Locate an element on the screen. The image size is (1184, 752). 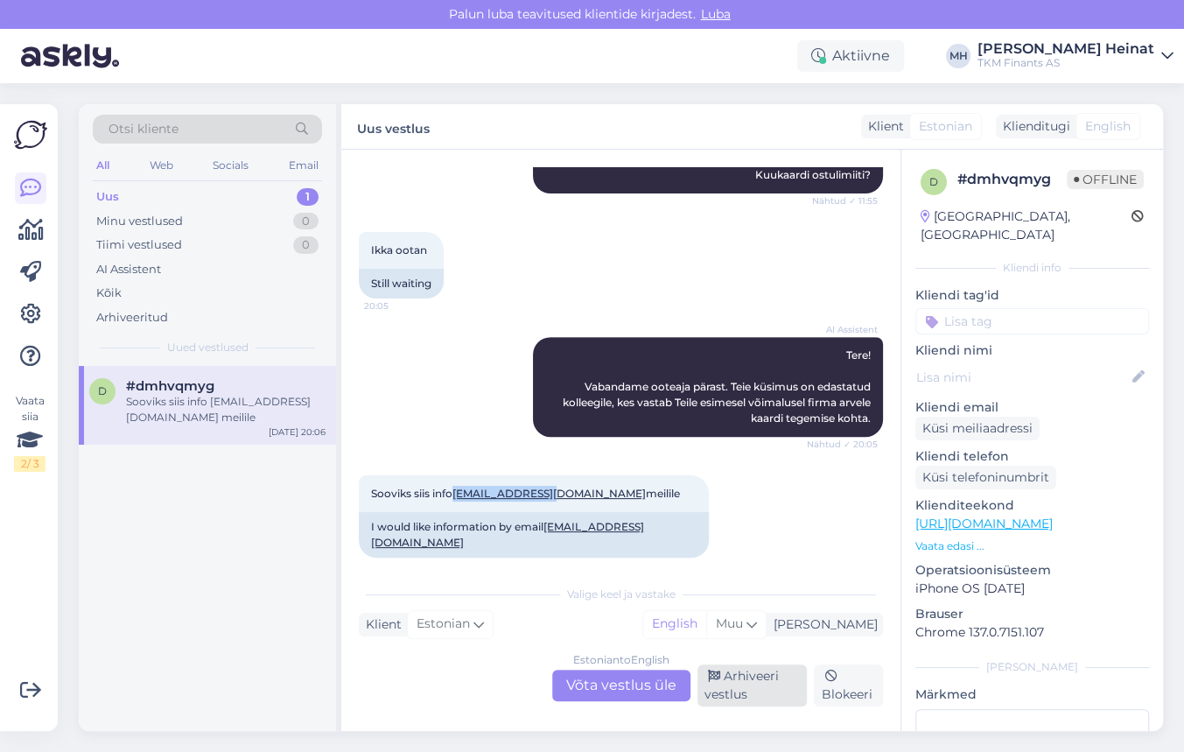
div: Arhiveeritud is located at coordinates (132, 318).